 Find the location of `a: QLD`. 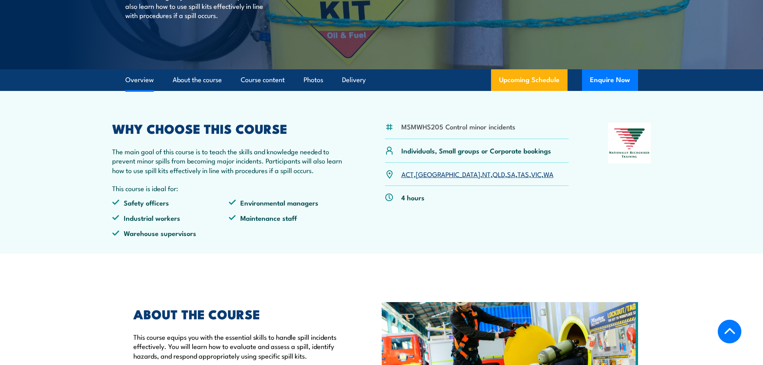

a: QLD is located at coordinates (498, 174).